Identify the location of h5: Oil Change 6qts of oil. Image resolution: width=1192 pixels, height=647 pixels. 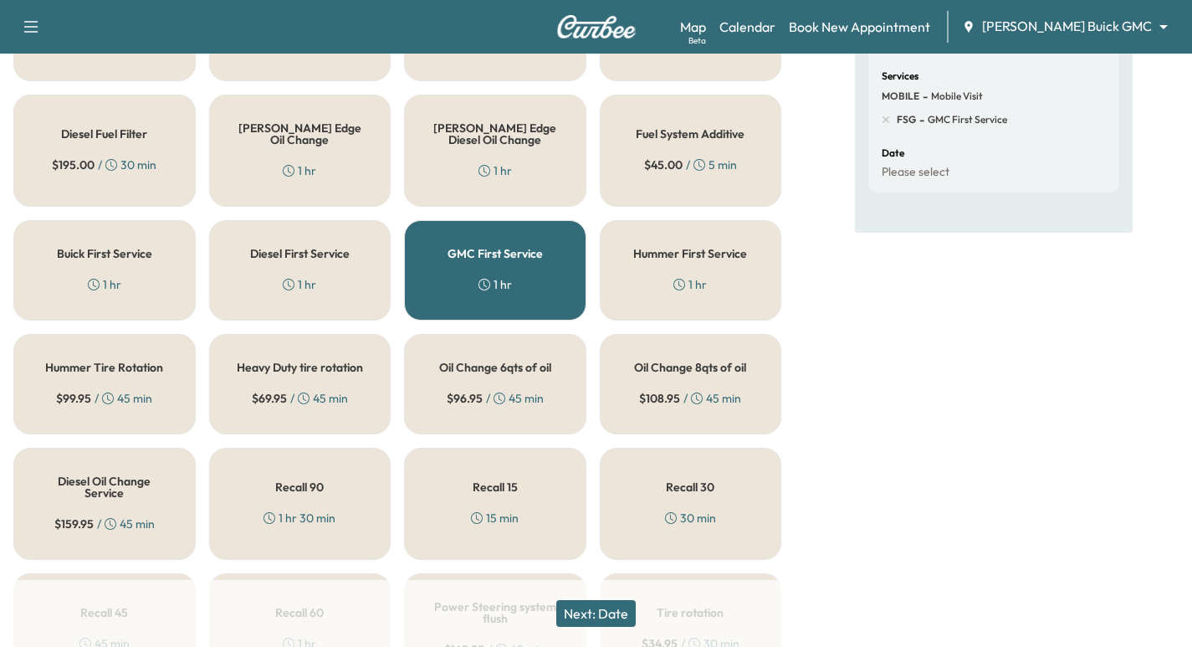
(495, 367).